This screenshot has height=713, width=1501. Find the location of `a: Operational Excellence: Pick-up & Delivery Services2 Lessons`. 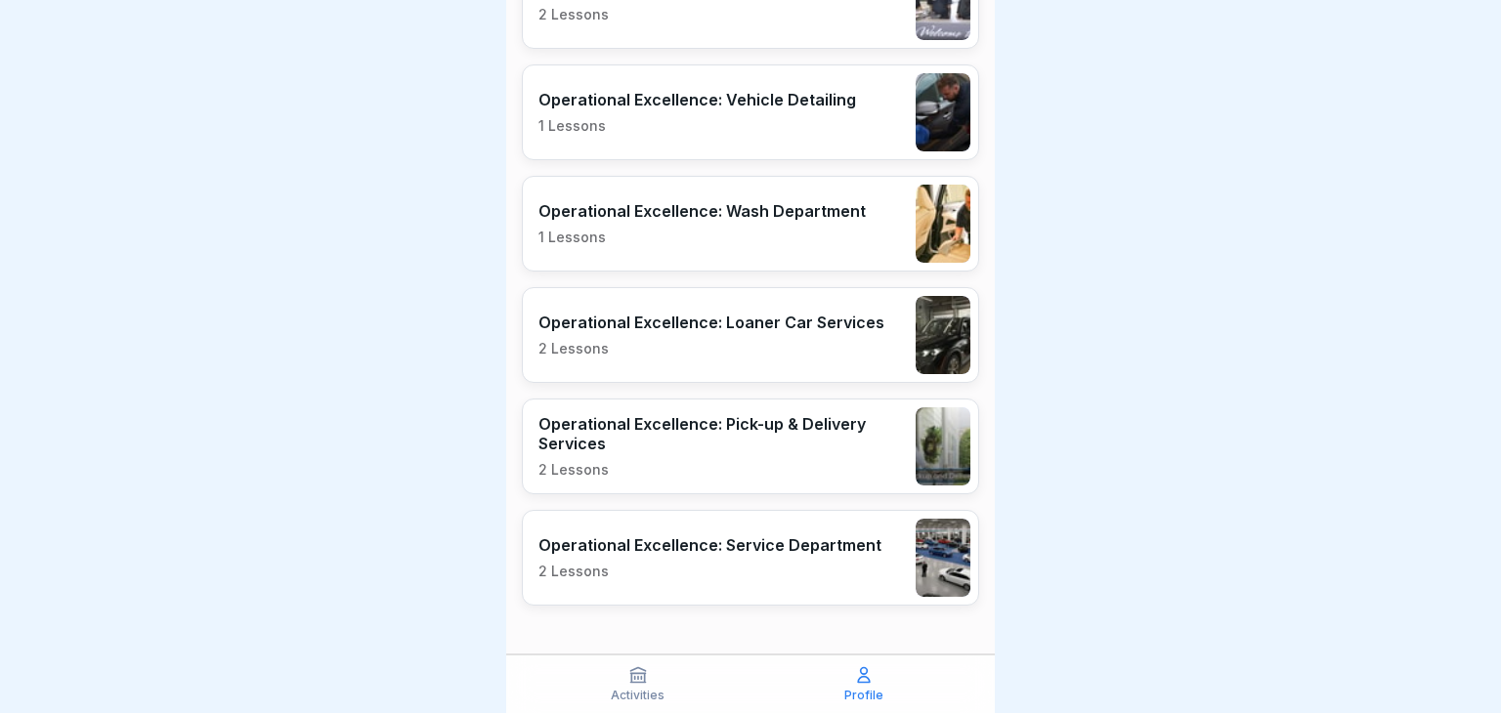

a: Operational Excellence: Pick-up & Delivery Services2 Lessons is located at coordinates (750, 447).